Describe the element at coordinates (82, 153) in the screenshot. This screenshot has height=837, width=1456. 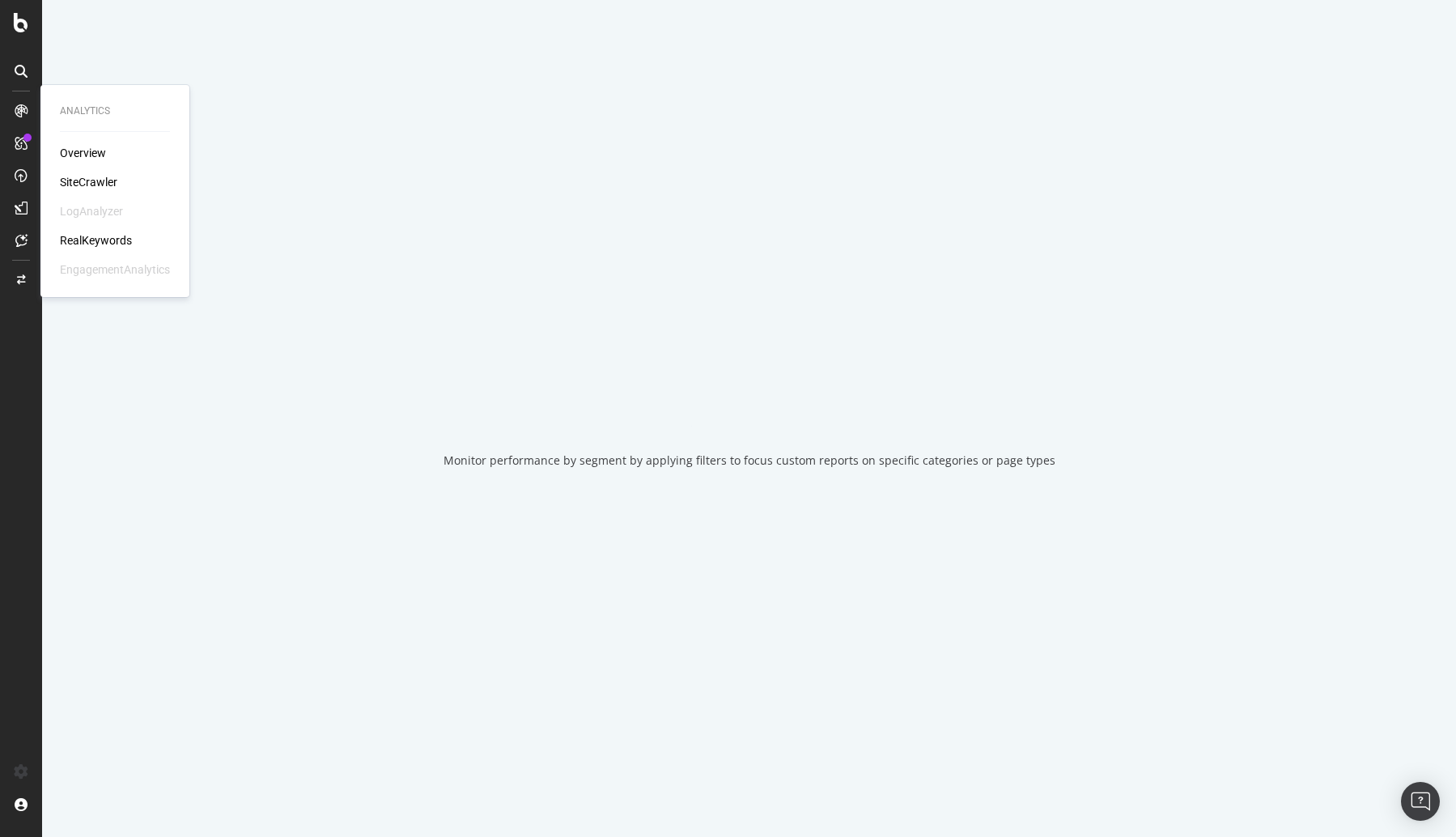
I see `div: Overview` at that location.